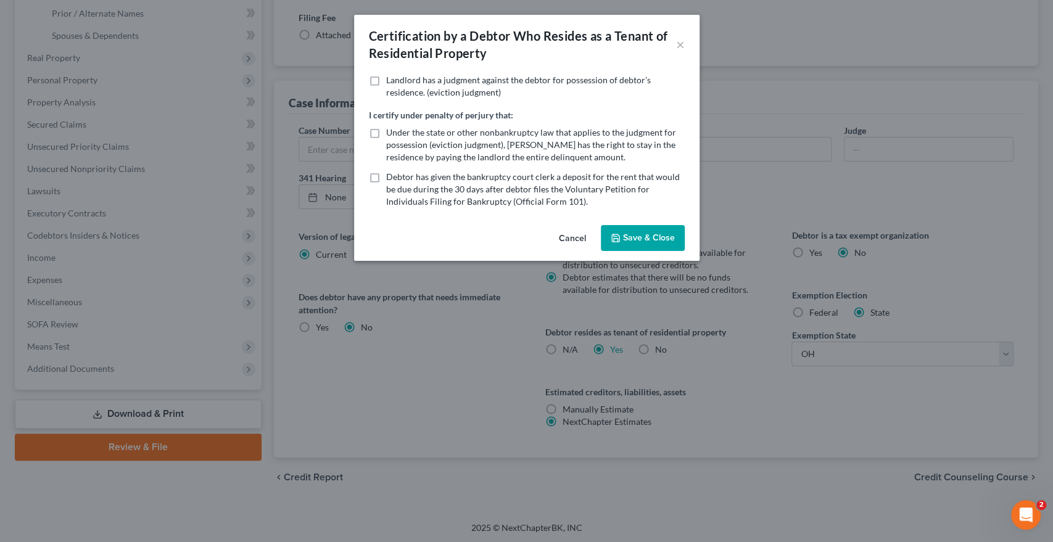 This screenshot has width=1053, height=542. I want to click on span: Under the state or other nonbankruptcy law that applies to the judgment for possession (eviction ..., so click(531, 144).